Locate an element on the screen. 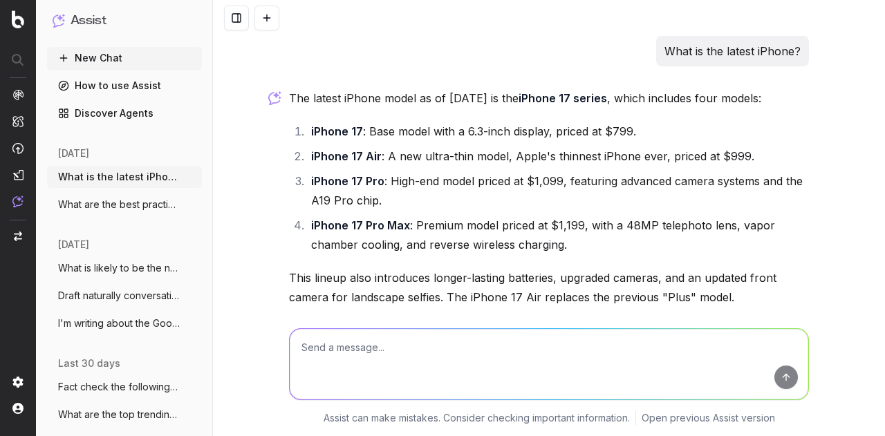 Image resolution: width=885 pixels, height=436 pixels. img: Studio is located at coordinates (18, 175).